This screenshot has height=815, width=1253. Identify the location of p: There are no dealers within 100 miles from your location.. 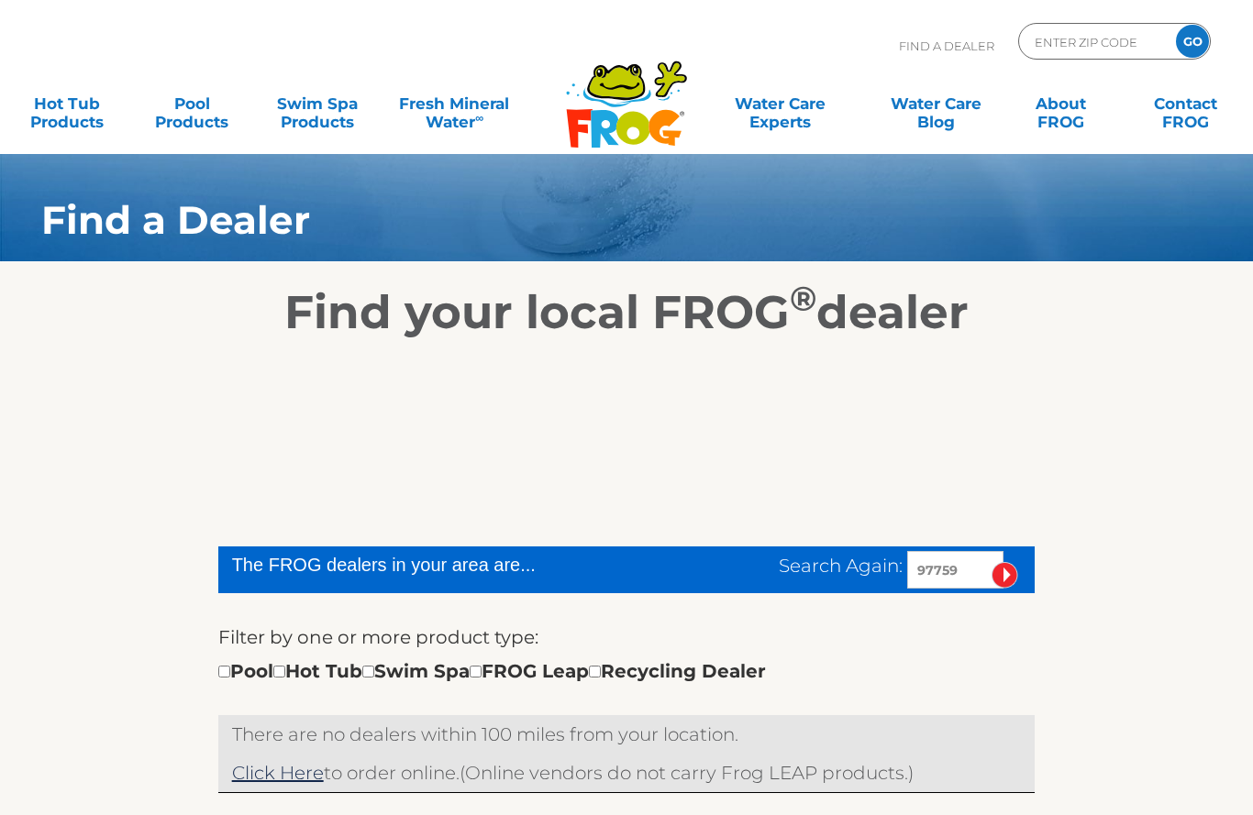
(626, 735).